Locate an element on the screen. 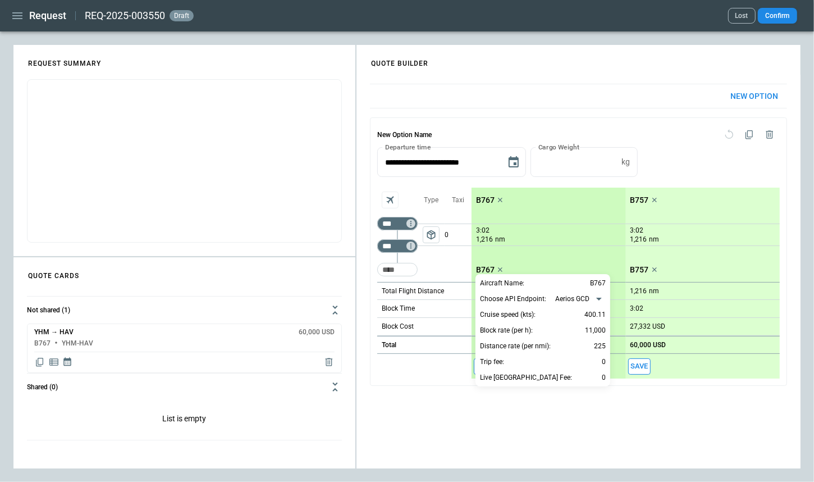  p: 225 is located at coordinates (600, 346).